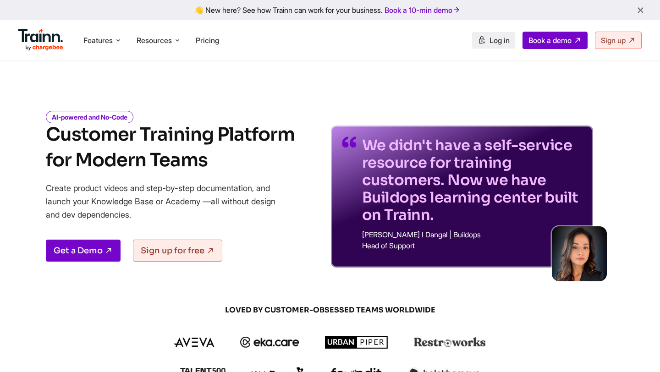  What do you see at coordinates (423, 10) in the screenshot?
I see `a: Book a 10-min demo` at bounding box center [423, 10].